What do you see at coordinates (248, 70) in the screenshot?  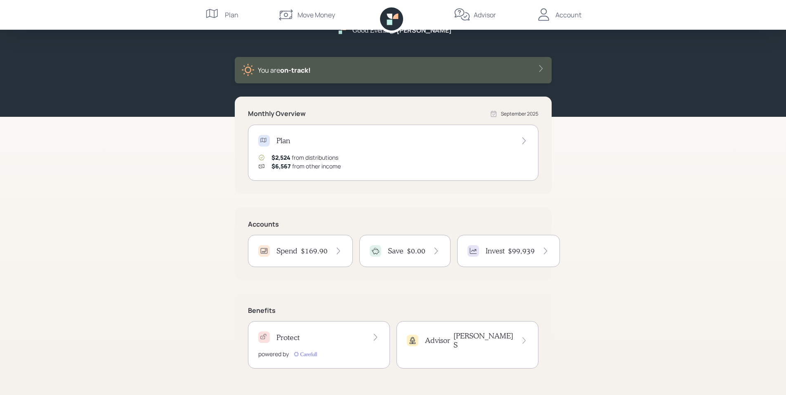 I see `img: sunny-XHVQM73Q.digested.png` at bounding box center [248, 70].